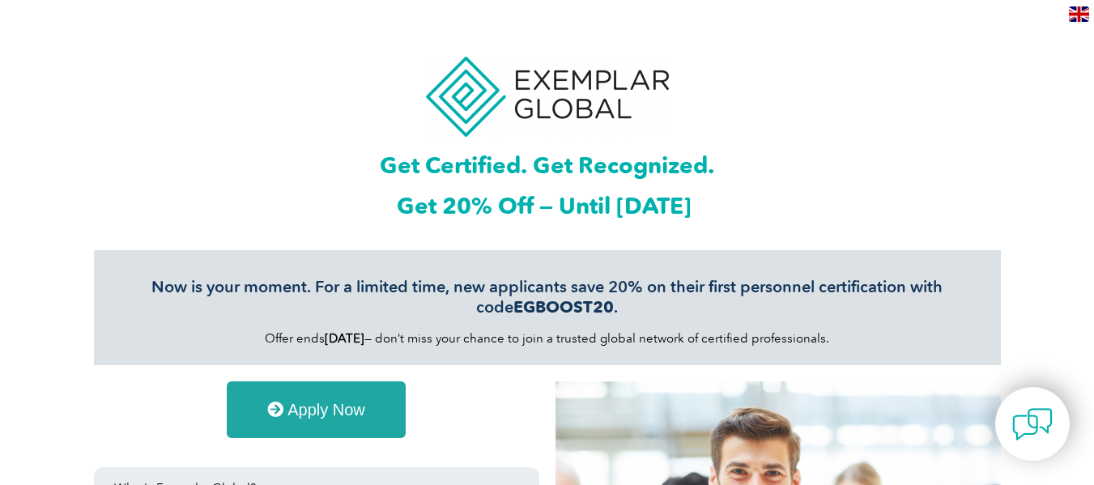 This screenshot has height=485, width=1094. I want to click on span: Apply Now, so click(326, 410).